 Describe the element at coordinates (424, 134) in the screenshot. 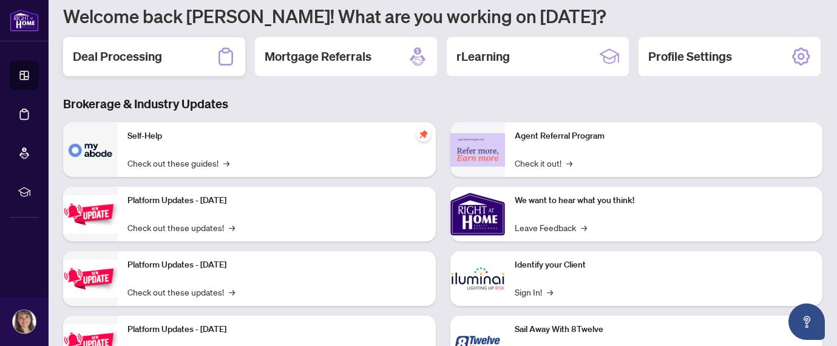

I see `span: pushpin` at that location.